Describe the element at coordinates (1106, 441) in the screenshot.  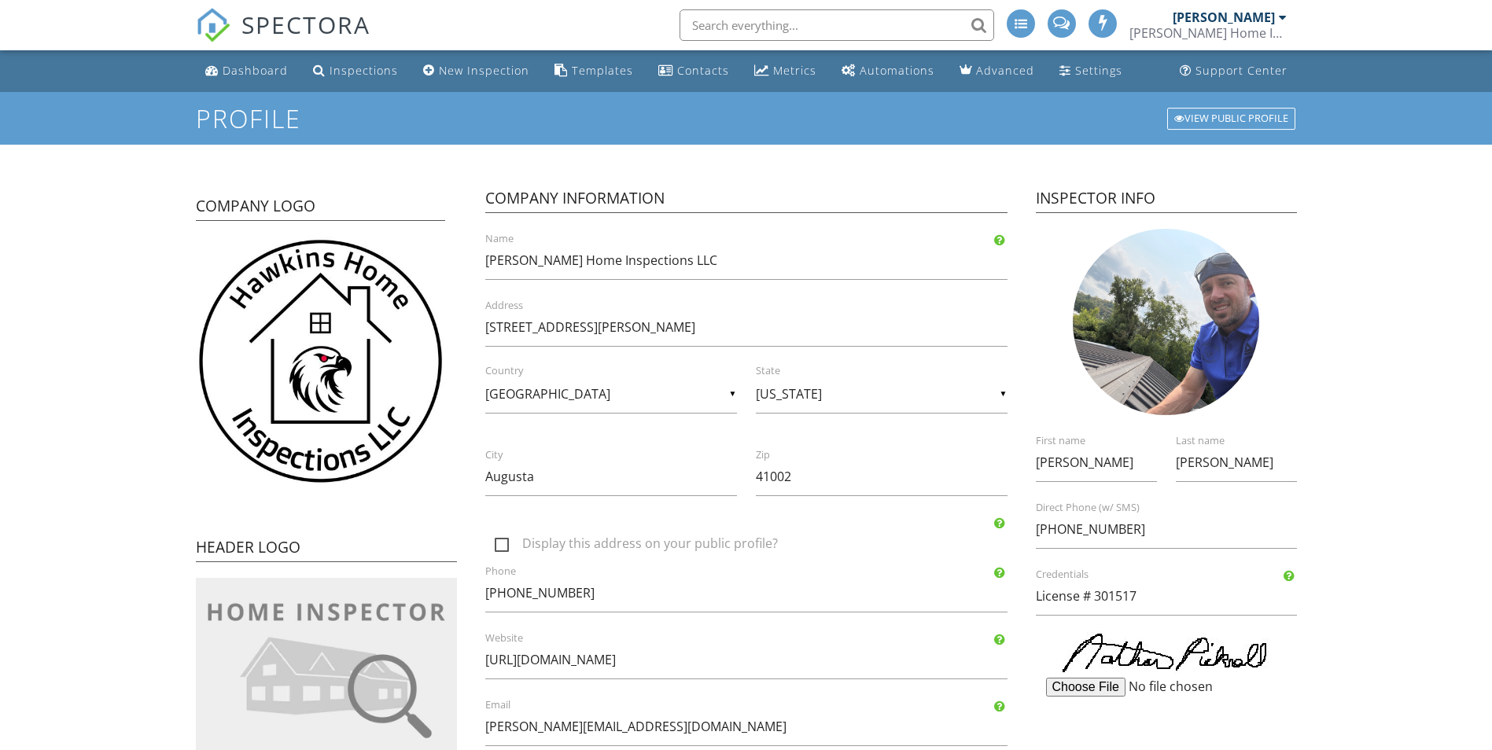
I see `label: First name` at that location.